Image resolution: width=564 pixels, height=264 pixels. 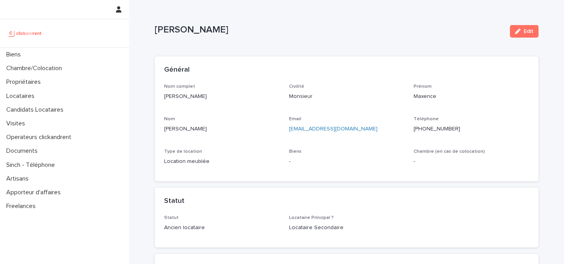 I want to click on p: Location meublée, so click(x=222, y=161).